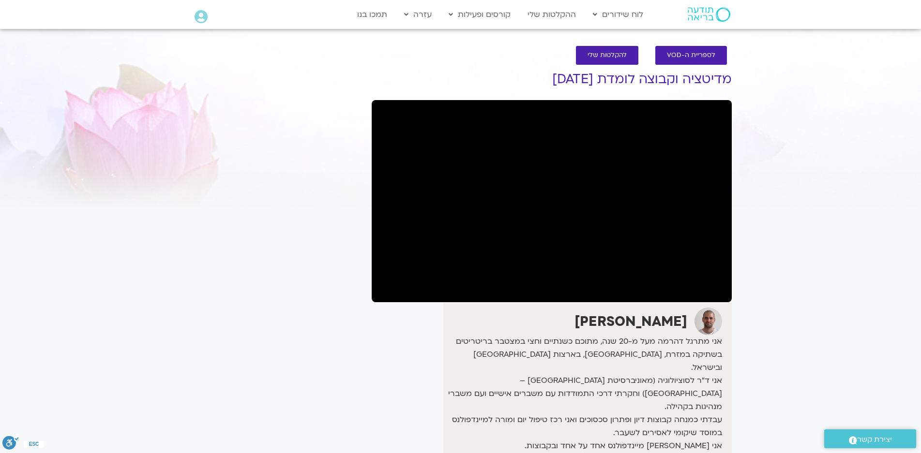  I want to click on span: יצירת קשר, so click(875, 440).